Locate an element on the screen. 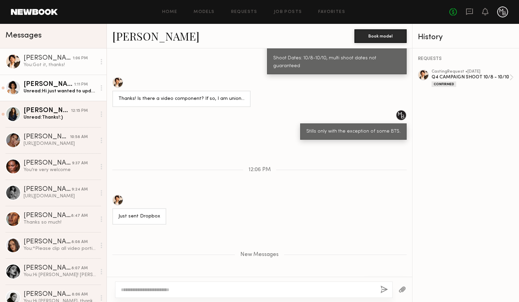  div: You’re very welcome is located at coordinates (60, 170).